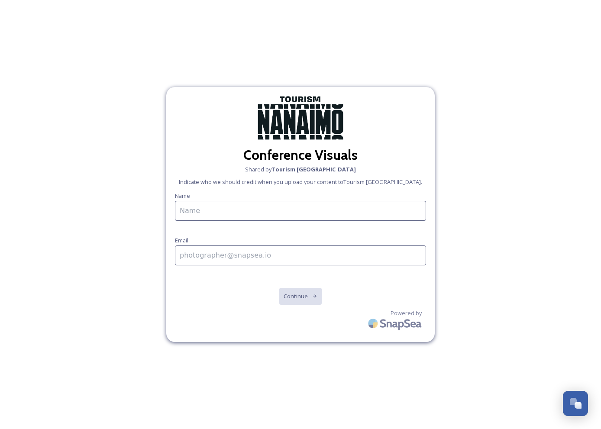  Describe the element at coordinates (301, 255) in the screenshot. I see `input: photographer@snapsea.io` at that location.